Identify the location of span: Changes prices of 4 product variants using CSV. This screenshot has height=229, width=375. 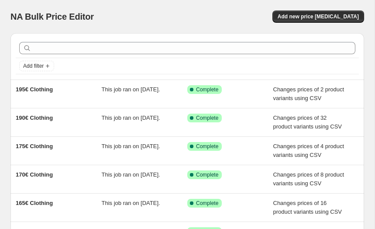
(309, 150).